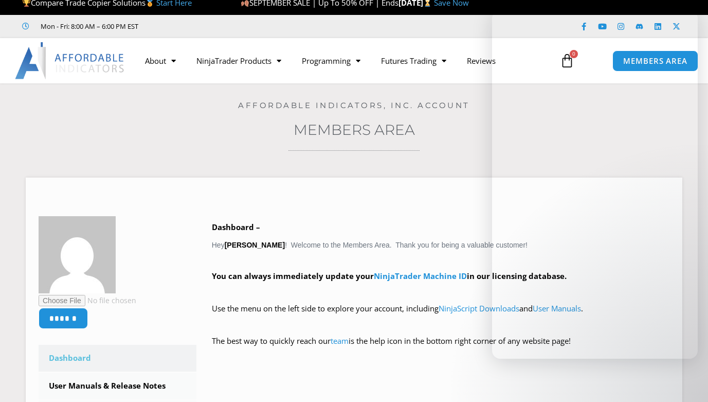 Image resolution: width=708 pixels, height=402 pixels. I want to click on a: Reviews, so click(481, 61).